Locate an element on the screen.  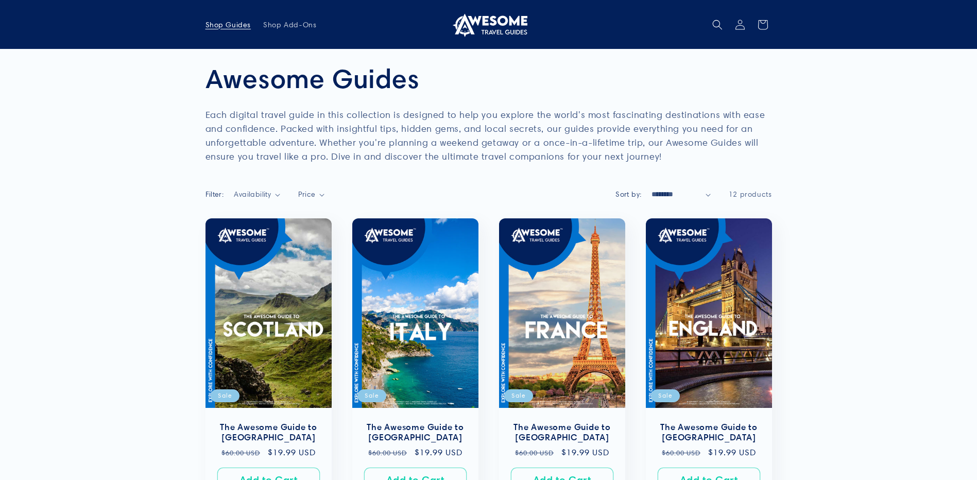
p: Each digital travel guide in this collection is designed to help you explore the world's most fas... is located at coordinates (489, 135).